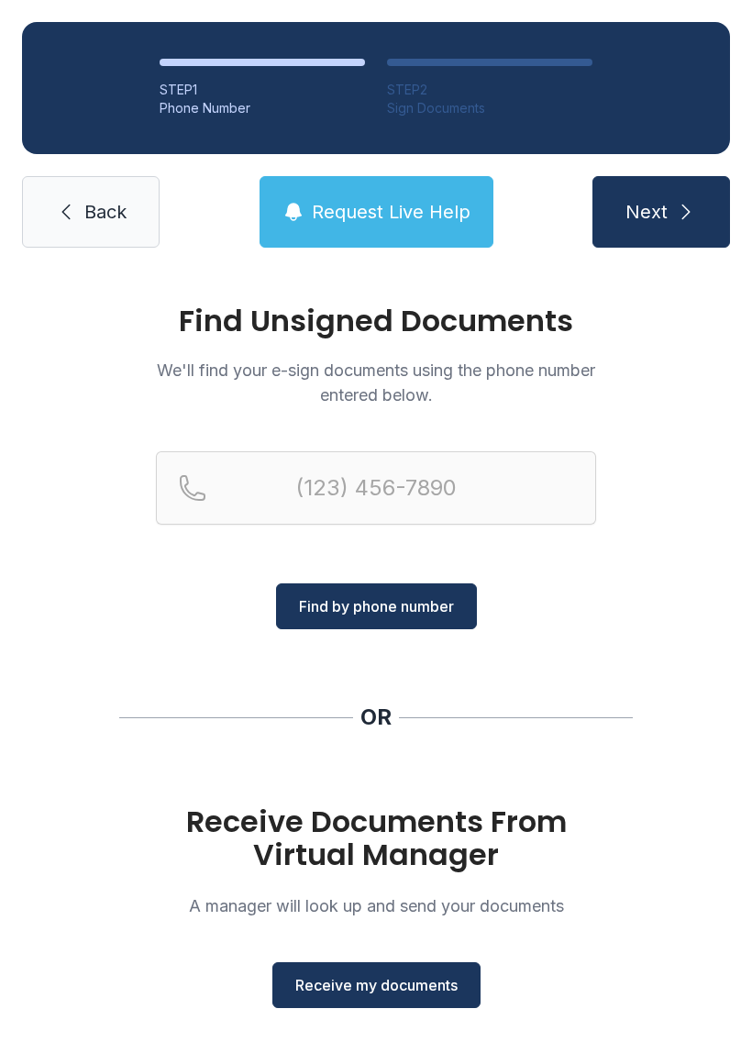  What do you see at coordinates (376, 838) in the screenshot?
I see `h1: Receive Documents From Virtual Manager` at bounding box center [376, 838].